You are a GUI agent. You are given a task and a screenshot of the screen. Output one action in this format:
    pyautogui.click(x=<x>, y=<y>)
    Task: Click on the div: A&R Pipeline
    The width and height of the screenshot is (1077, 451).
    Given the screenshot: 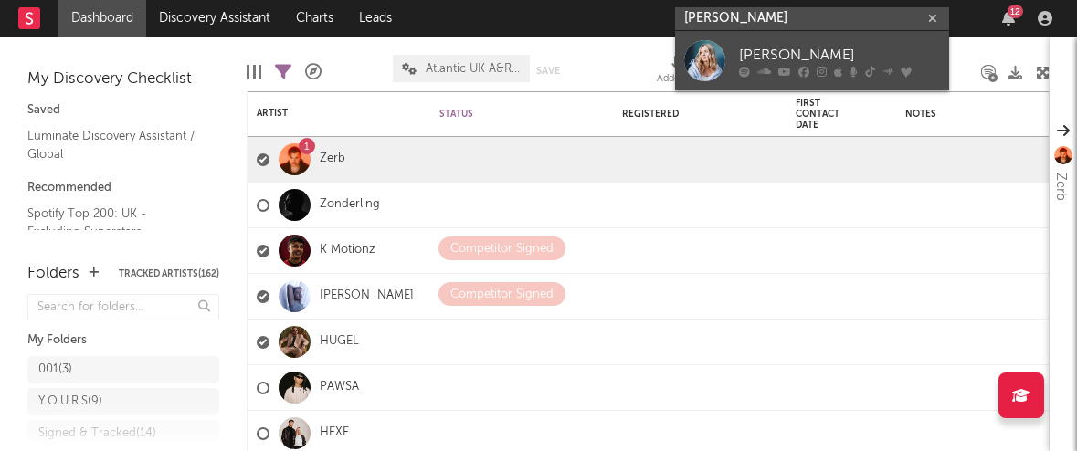 What is the action you would take?
    pyautogui.click(x=313, y=72)
    